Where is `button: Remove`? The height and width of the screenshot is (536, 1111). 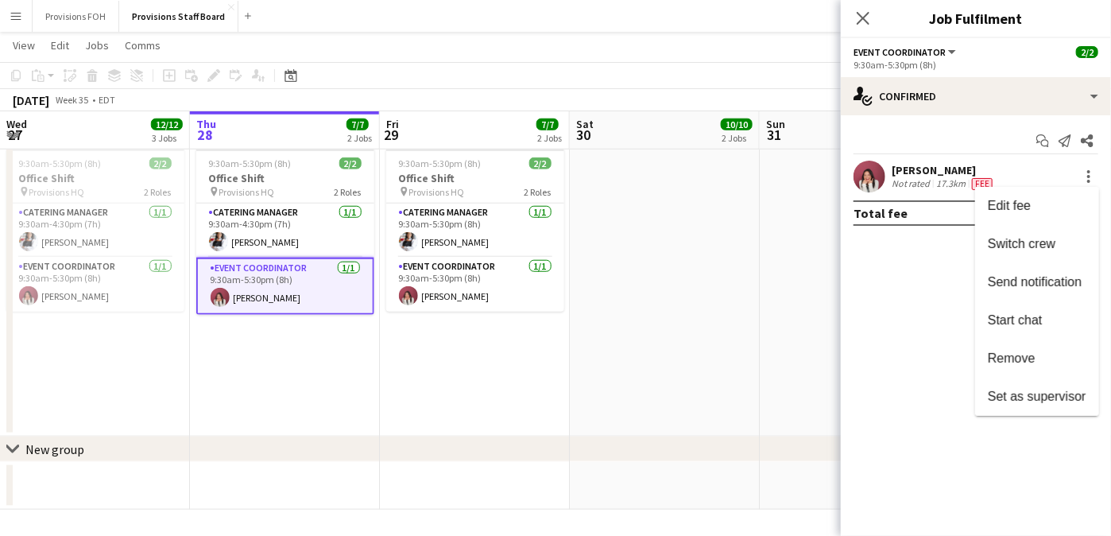 button: Remove is located at coordinates (1037, 358).